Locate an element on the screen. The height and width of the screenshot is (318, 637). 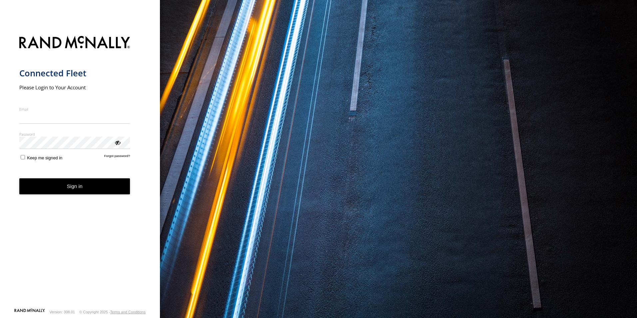
div: © Copyright 2025 - is located at coordinates (112, 312).